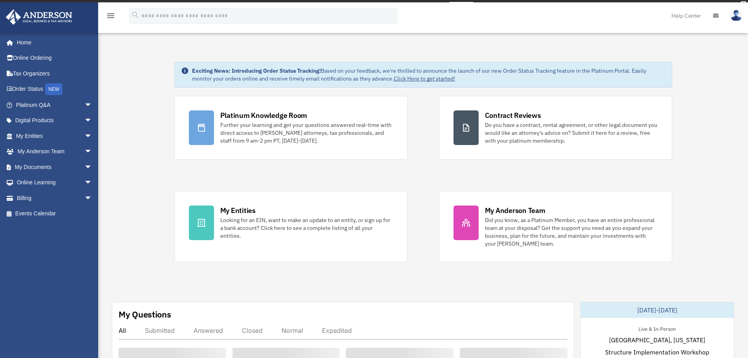 Image resolution: width=748 pixels, height=358 pixels. What do you see at coordinates (160, 330) in the screenshot?
I see `div: Submitted` at bounding box center [160, 330].